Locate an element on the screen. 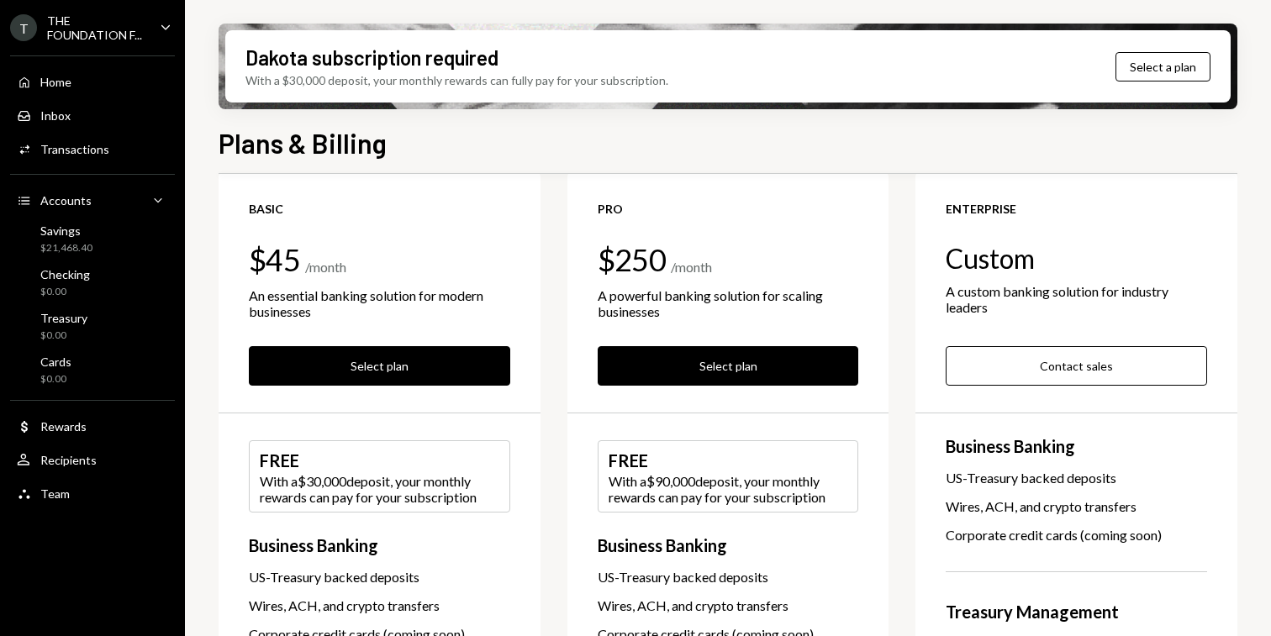  a: Recipients is located at coordinates (92, 460).